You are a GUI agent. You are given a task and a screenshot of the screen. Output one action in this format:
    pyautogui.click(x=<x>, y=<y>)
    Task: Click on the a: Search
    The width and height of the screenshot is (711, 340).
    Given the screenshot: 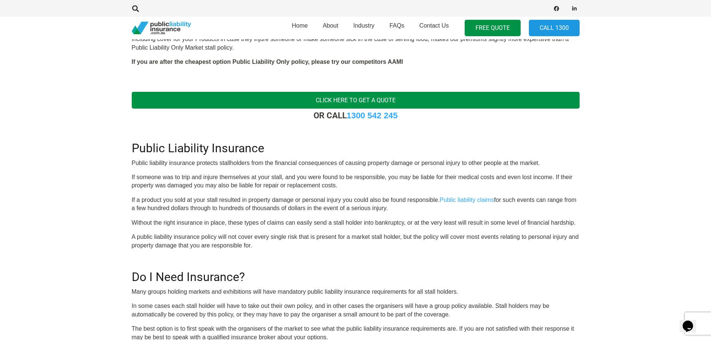 What is the action you would take?
    pyautogui.click(x=136, y=9)
    